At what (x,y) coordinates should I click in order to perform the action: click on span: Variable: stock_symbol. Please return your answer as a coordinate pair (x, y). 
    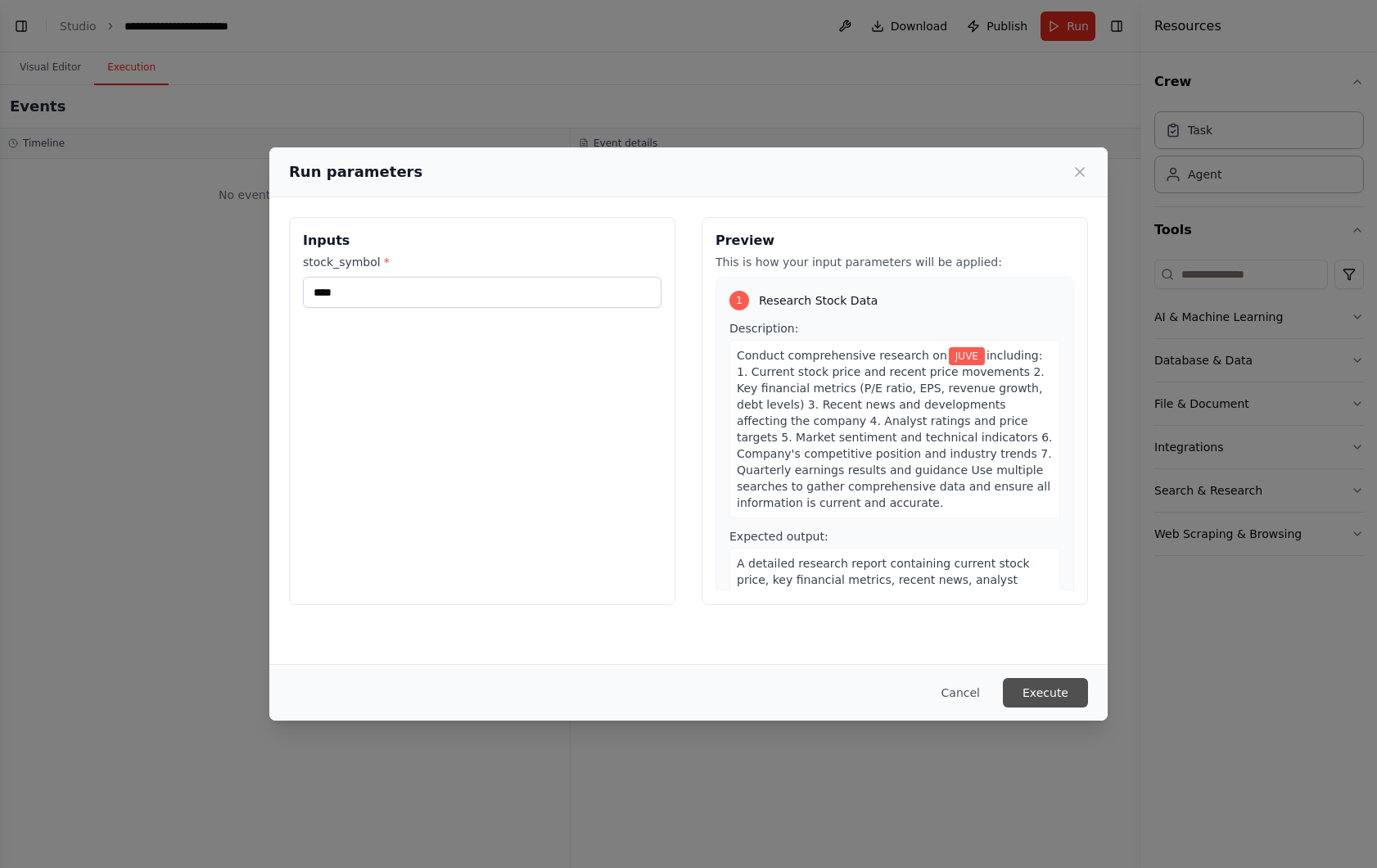
    Looking at the image, I should click on (966, 356).